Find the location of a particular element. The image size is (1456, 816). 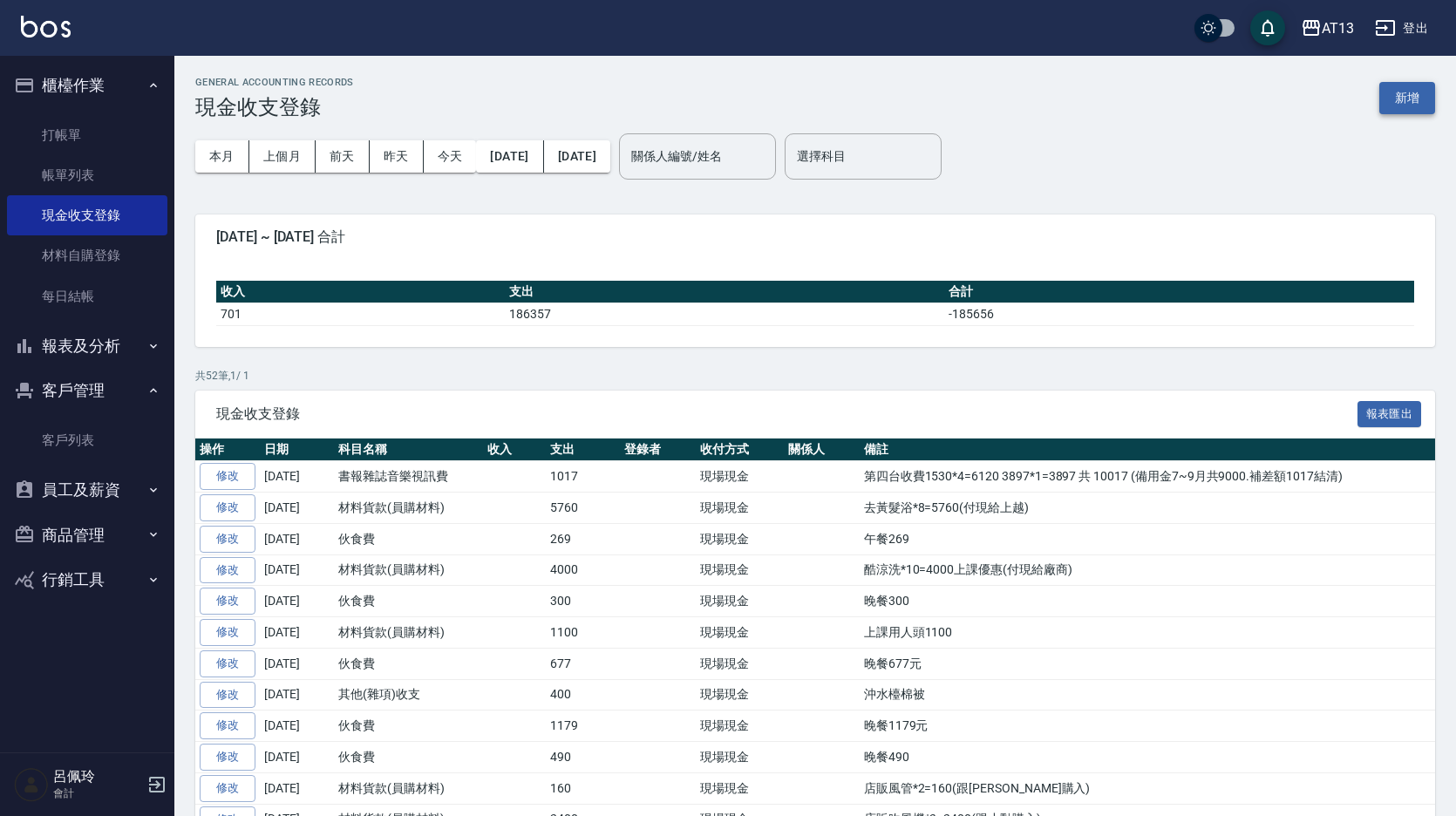

td: 酷涼洗*10=4000上課優惠(付現給廠商) is located at coordinates (1148, 571).